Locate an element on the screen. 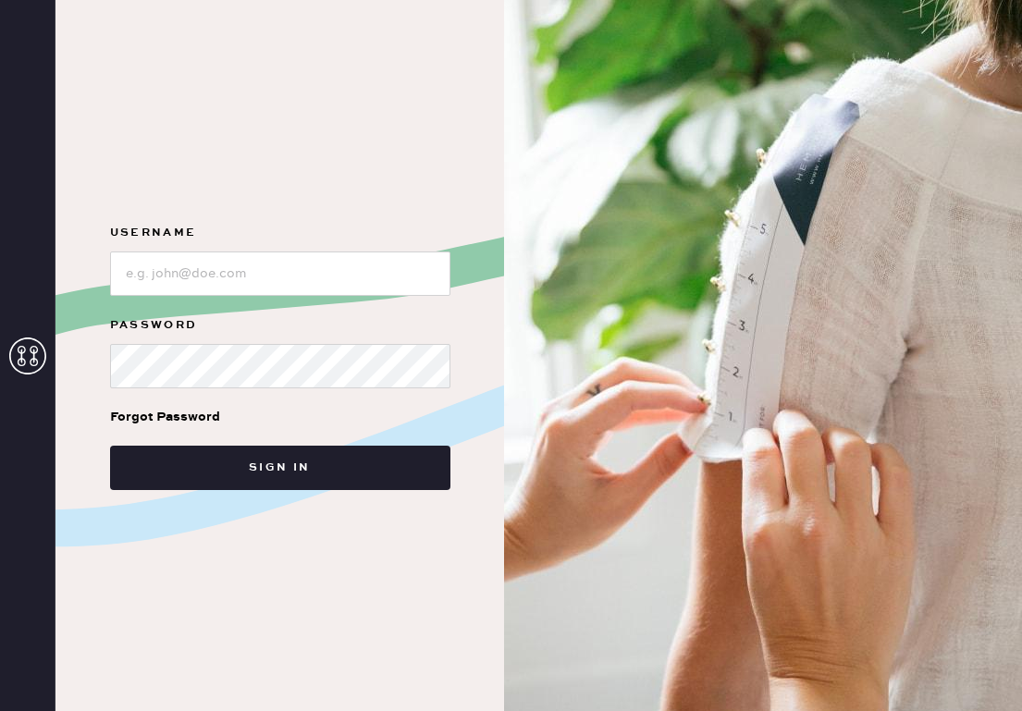 The image size is (1022, 711). label: Password is located at coordinates (280, 326).